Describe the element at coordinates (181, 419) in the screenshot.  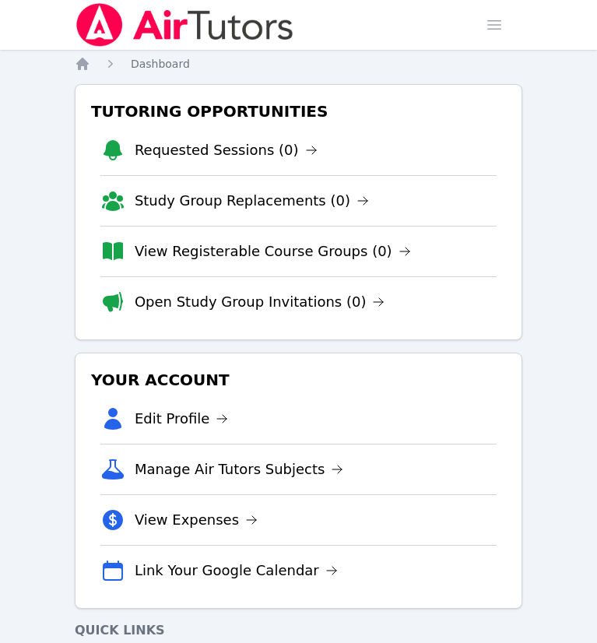
I see `a: Edit Profile` at that location.